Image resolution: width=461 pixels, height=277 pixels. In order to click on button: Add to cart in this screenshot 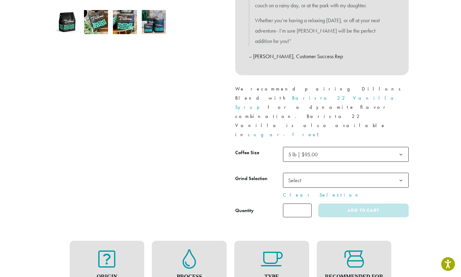, I will do `click(364, 210)`.